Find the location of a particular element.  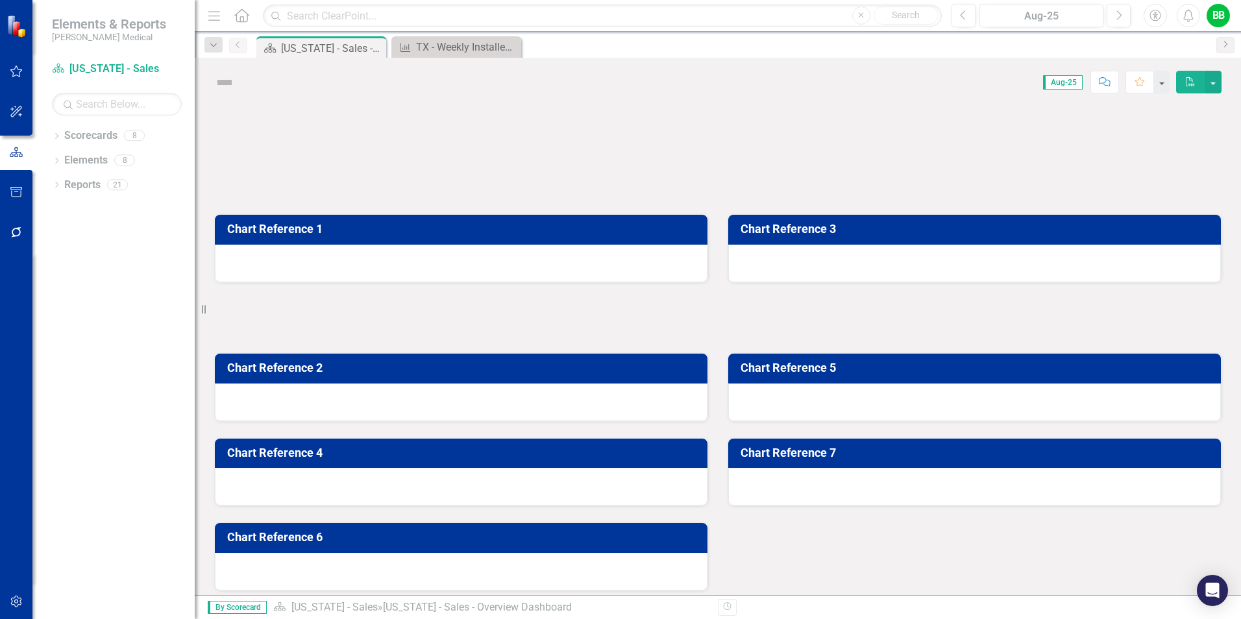

h3: Chart Reference 7 is located at coordinates (977, 453).